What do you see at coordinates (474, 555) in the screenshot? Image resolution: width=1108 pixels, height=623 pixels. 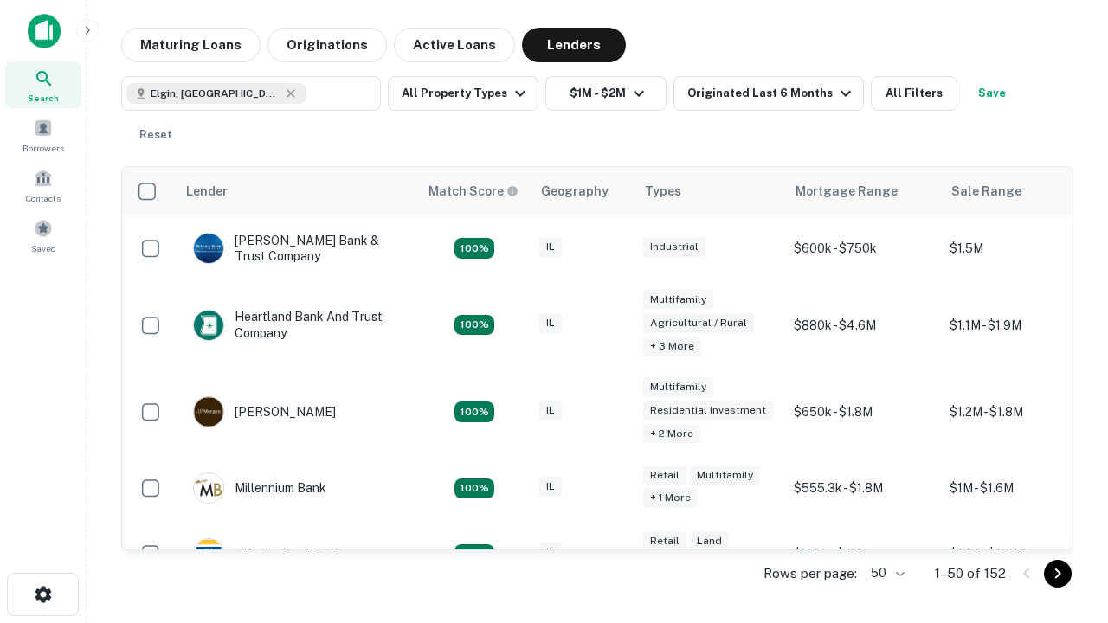 I see `div: Matching Properties: 22, hasApolloMatch: undefined` at bounding box center [474, 555].